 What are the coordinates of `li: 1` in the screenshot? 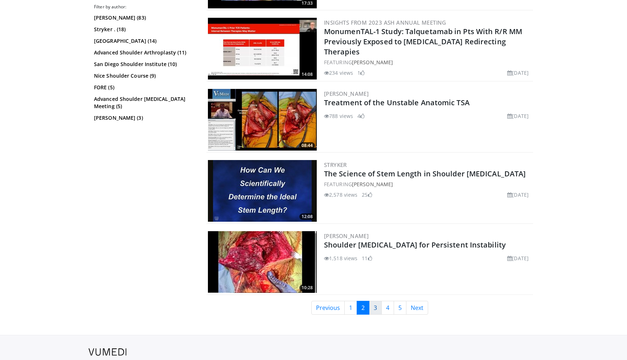 It's located at (361, 73).